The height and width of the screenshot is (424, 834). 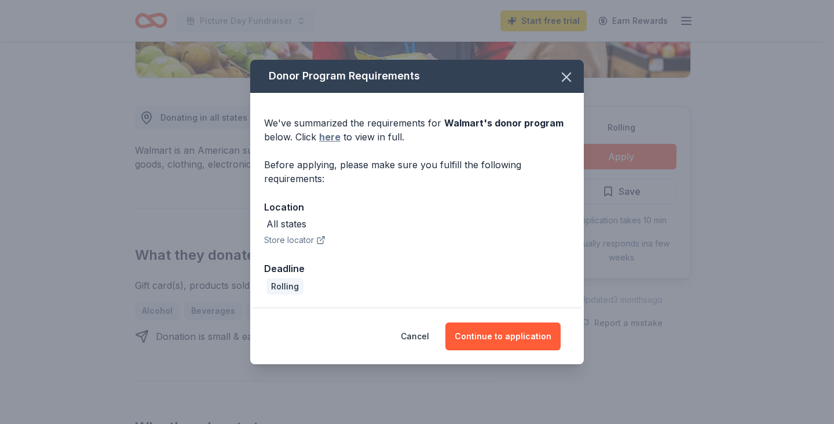 I want to click on button: Cancel, so click(x=415, y=336).